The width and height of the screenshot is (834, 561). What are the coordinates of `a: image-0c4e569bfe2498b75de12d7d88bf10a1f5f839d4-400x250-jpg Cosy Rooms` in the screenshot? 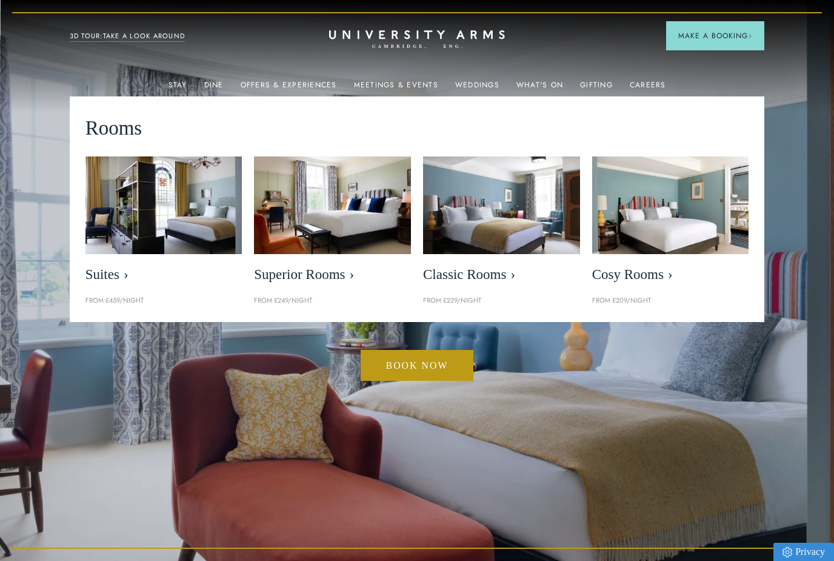 It's located at (671, 223).